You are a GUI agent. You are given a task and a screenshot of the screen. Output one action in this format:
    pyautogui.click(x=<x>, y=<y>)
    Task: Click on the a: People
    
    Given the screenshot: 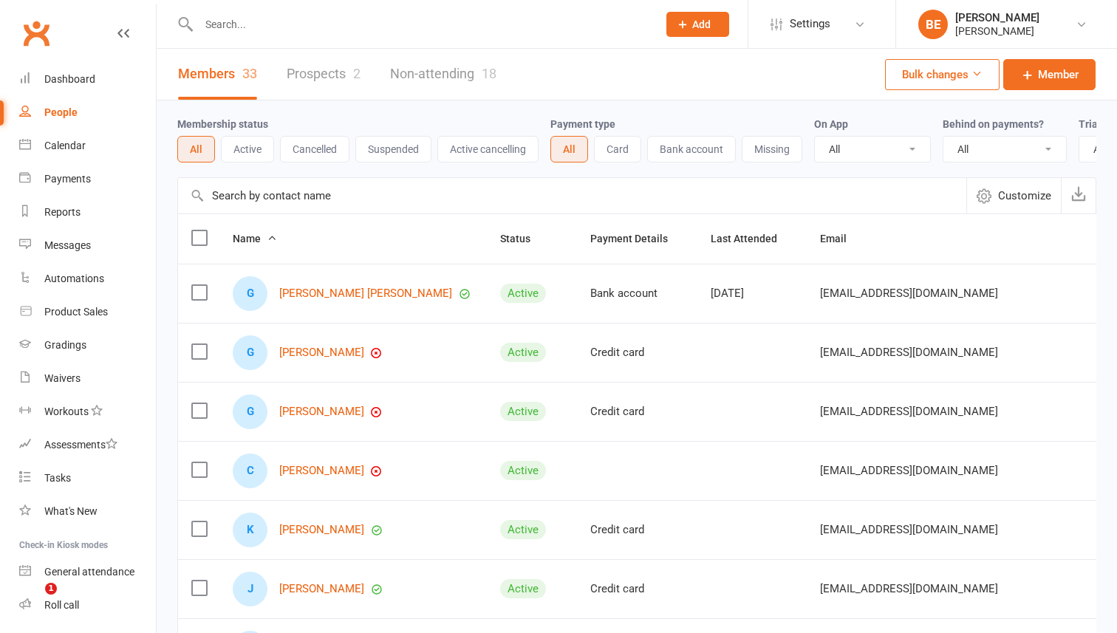 What is the action you would take?
    pyautogui.click(x=87, y=112)
    